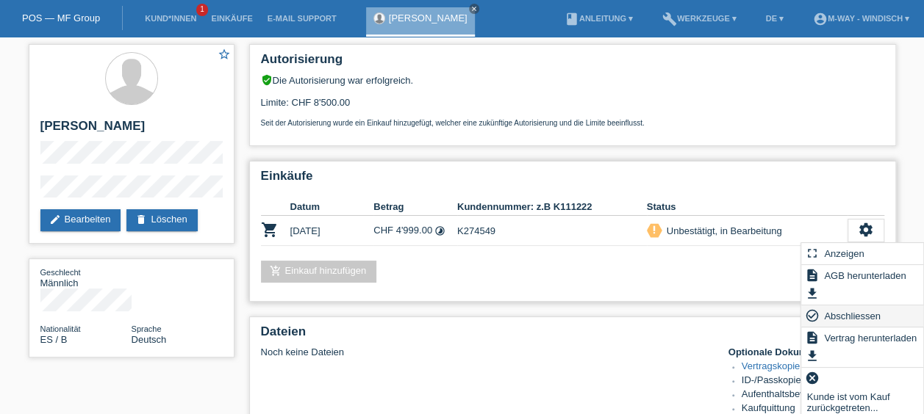  I want to click on th: Status, so click(747, 207).